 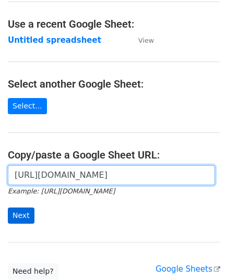 What do you see at coordinates (33, 271) in the screenshot?
I see `a: Need help?` at bounding box center [33, 271].